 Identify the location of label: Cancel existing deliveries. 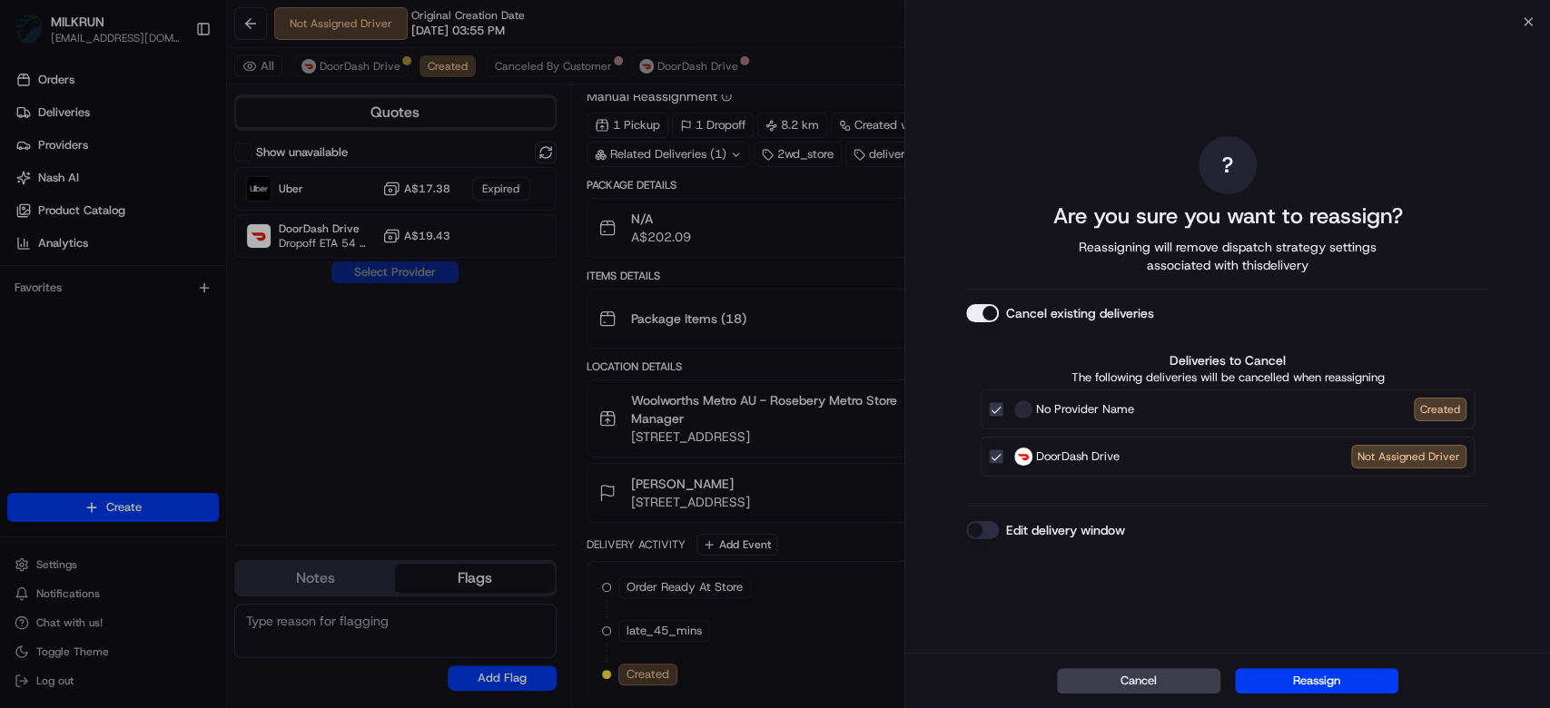
(1080, 313).